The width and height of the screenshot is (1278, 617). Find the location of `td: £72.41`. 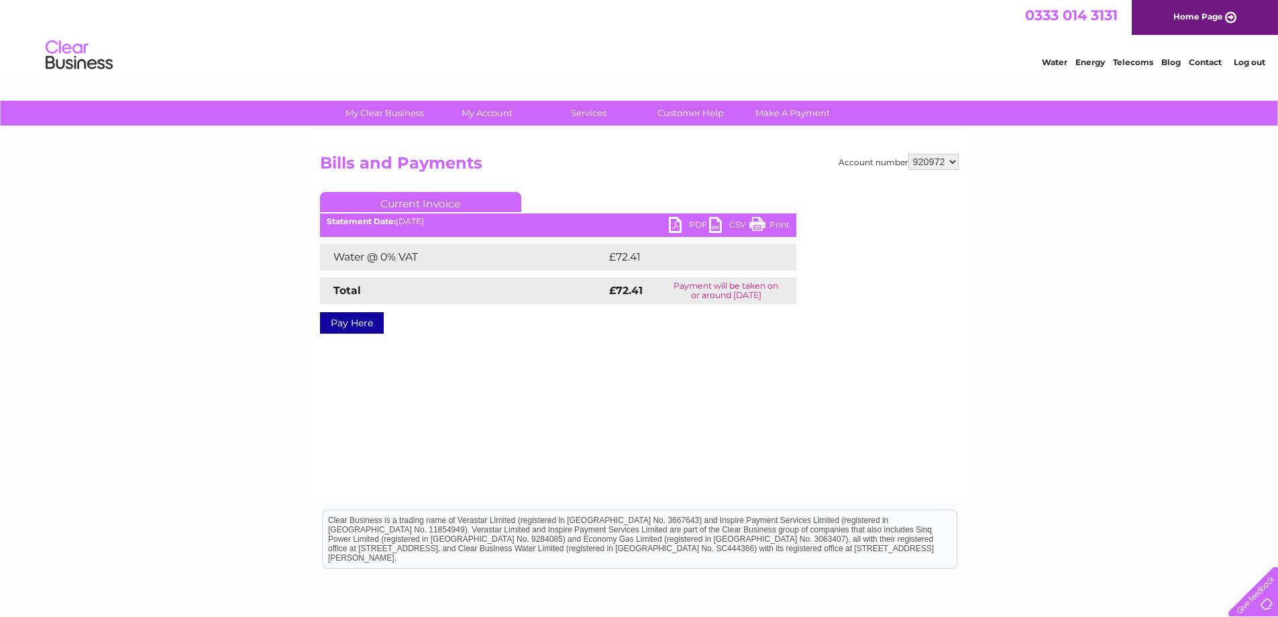

td: £72.41 is located at coordinates (687, 257).